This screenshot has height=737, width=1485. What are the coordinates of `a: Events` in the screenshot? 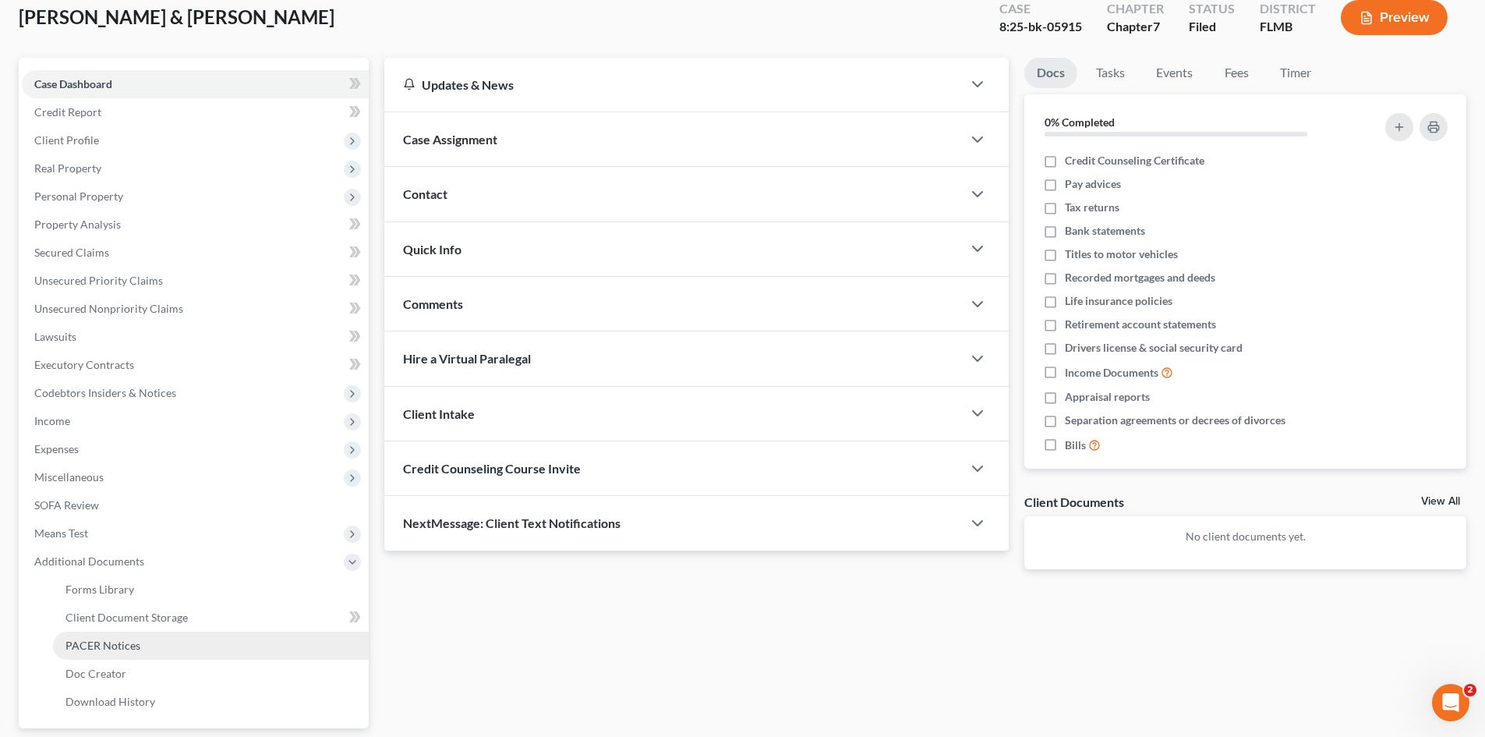 It's located at (1174, 73).